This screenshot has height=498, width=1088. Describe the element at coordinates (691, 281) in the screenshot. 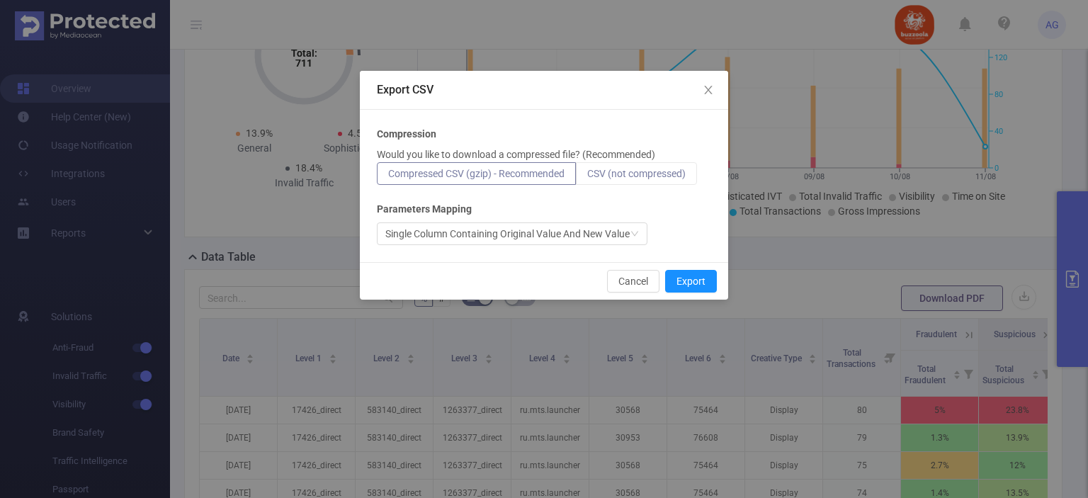

I see `button: Export` at that location.